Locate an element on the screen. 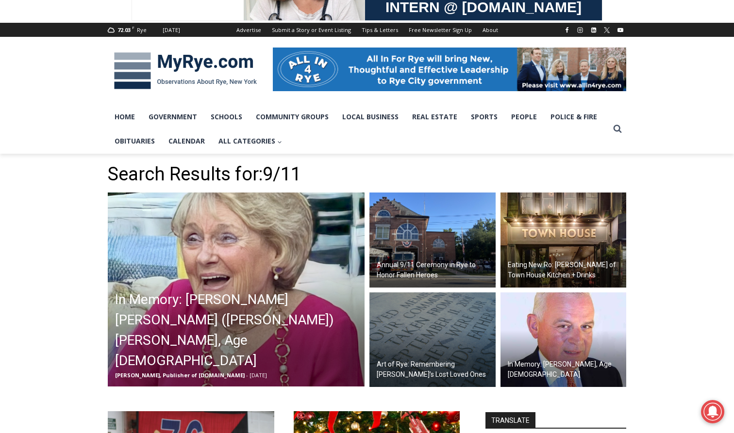 This screenshot has height=433, width=734. img: Obituary - Maureen Catherine Devlin Koecheler is located at coordinates (236, 290).